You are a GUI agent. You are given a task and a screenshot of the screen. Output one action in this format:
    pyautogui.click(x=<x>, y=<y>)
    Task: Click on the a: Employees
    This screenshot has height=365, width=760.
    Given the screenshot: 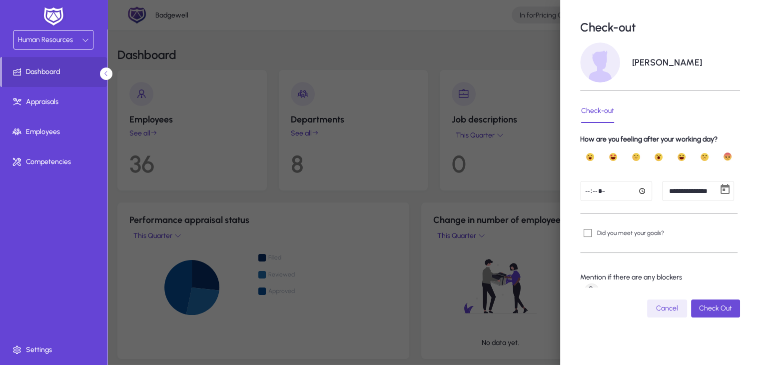 What is the action you would take?
    pyautogui.click(x=55, y=132)
    